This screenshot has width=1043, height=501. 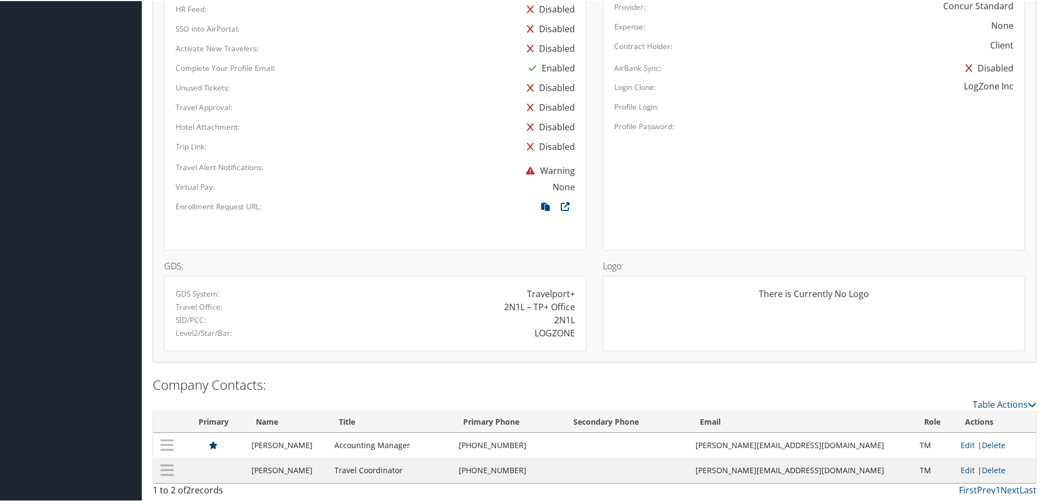 What do you see at coordinates (191, 8) in the screenshot?
I see `label: HR Feed:` at bounding box center [191, 8].